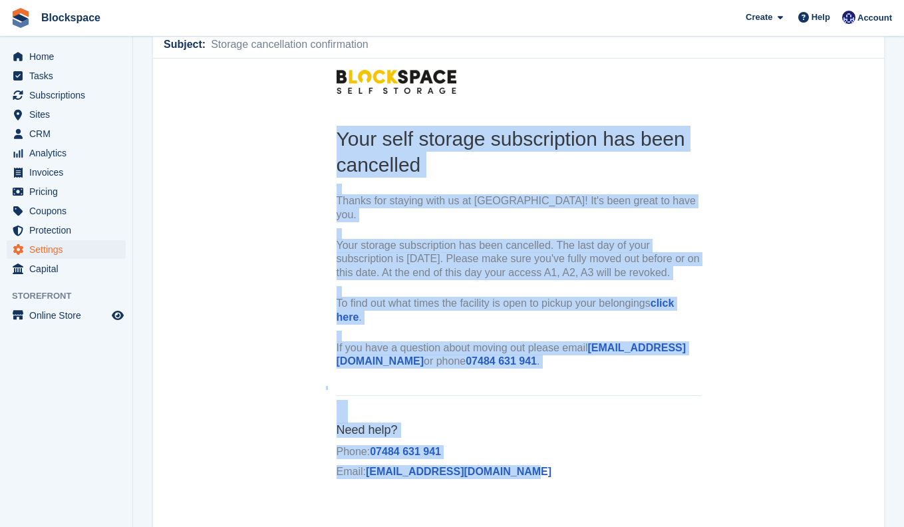 Image resolution: width=904 pixels, height=527 pixels. Describe the element at coordinates (848, 17) in the screenshot. I see `img: Jodi Rider` at that location.